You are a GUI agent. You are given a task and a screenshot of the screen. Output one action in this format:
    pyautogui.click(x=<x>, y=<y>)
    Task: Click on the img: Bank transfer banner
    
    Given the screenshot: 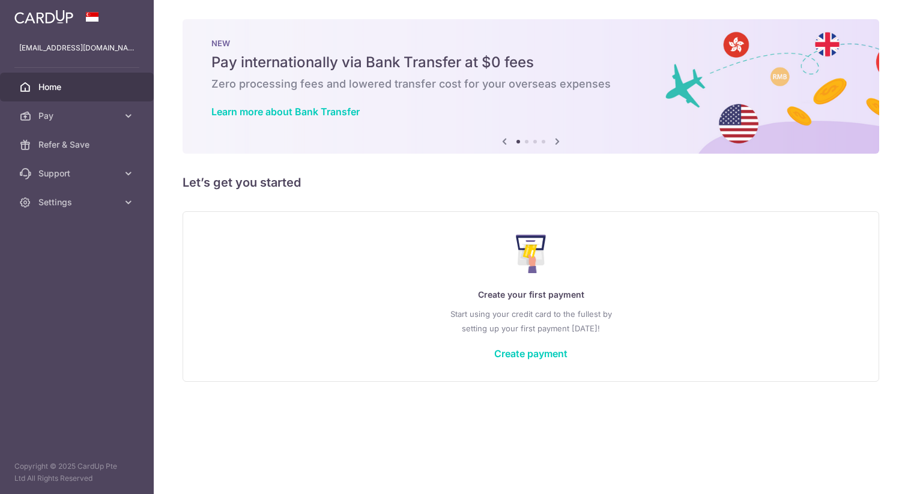 What is the action you would take?
    pyautogui.click(x=531, y=86)
    